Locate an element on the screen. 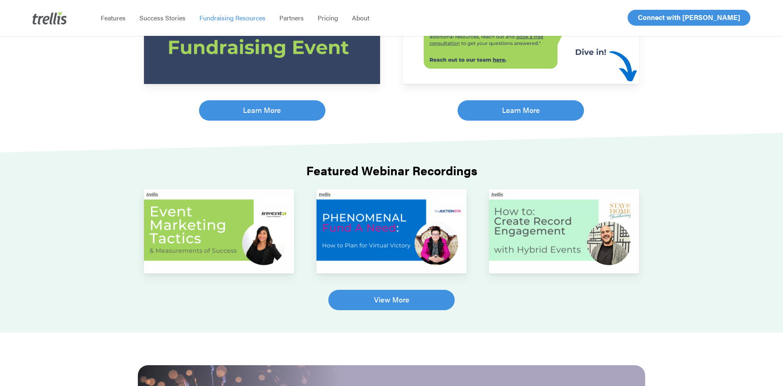 This screenshot has height=386, width=783. span: View More is located at coordinates (391, 300).